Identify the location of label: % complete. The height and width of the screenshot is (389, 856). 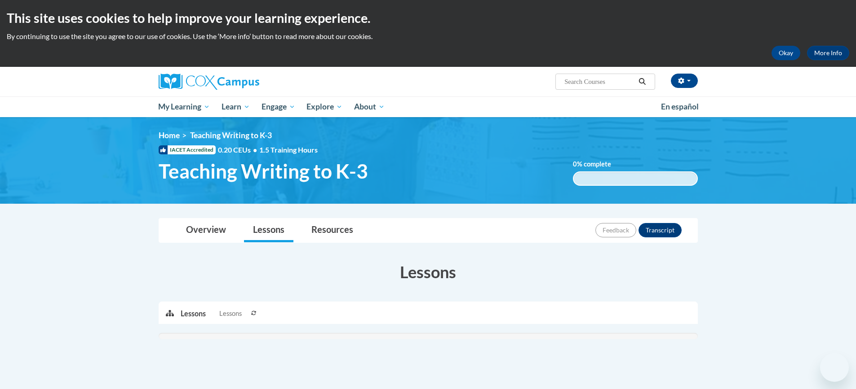
(598, 164).